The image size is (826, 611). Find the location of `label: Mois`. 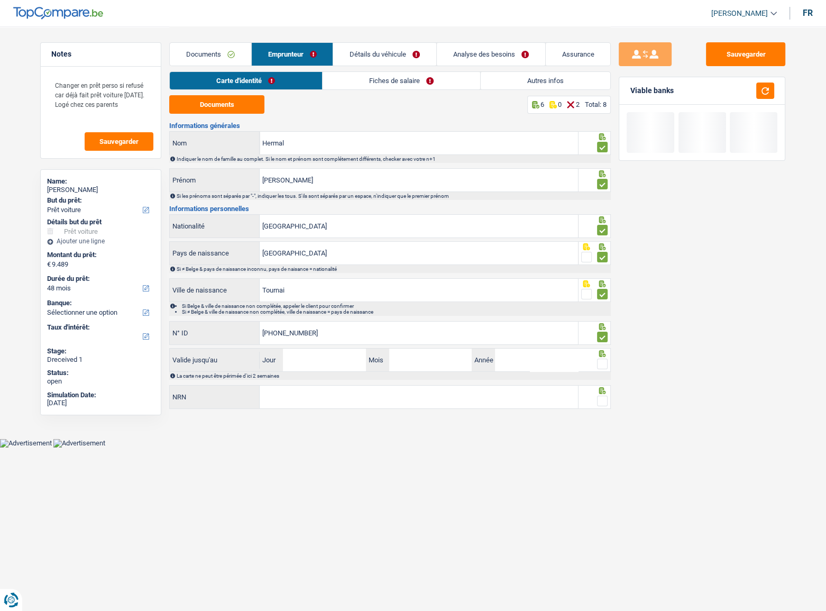

label: Mois is located at coordinates (378, 360).